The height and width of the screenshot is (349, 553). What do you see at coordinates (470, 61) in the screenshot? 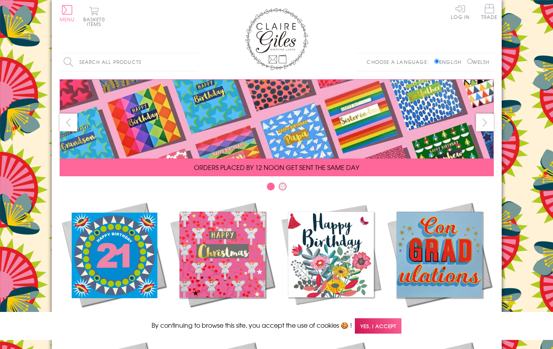
I see `input: Welsh` at bounding box center [470, 61].